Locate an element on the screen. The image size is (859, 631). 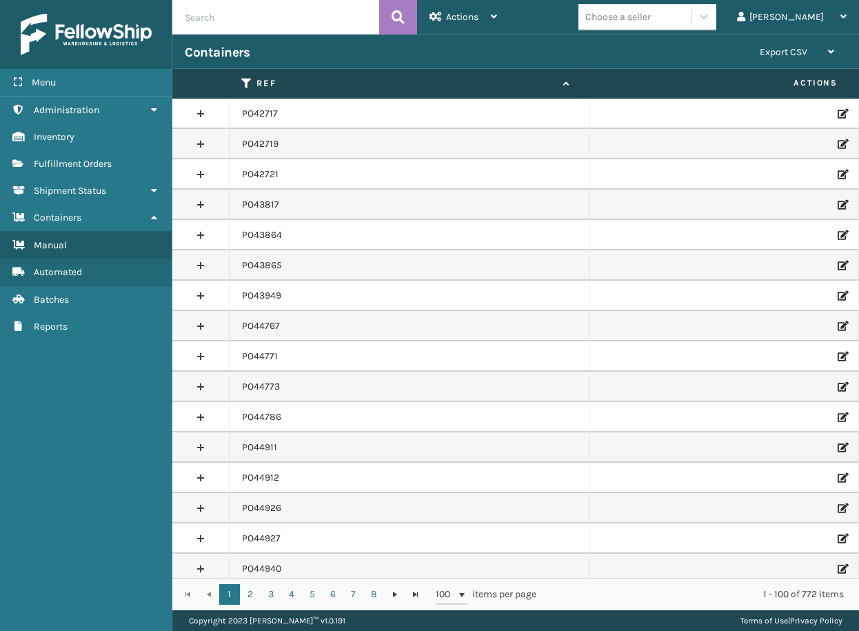
span: Fulfillment Orders is located at coordinates (72, 163).